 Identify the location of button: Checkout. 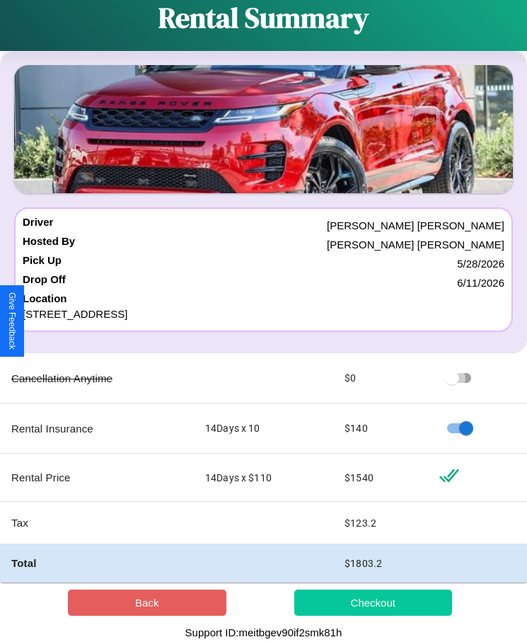
(373, 602).